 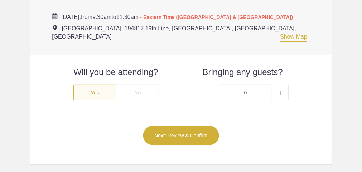 I want to click on a: Show Map, so click(x=294, y=38).